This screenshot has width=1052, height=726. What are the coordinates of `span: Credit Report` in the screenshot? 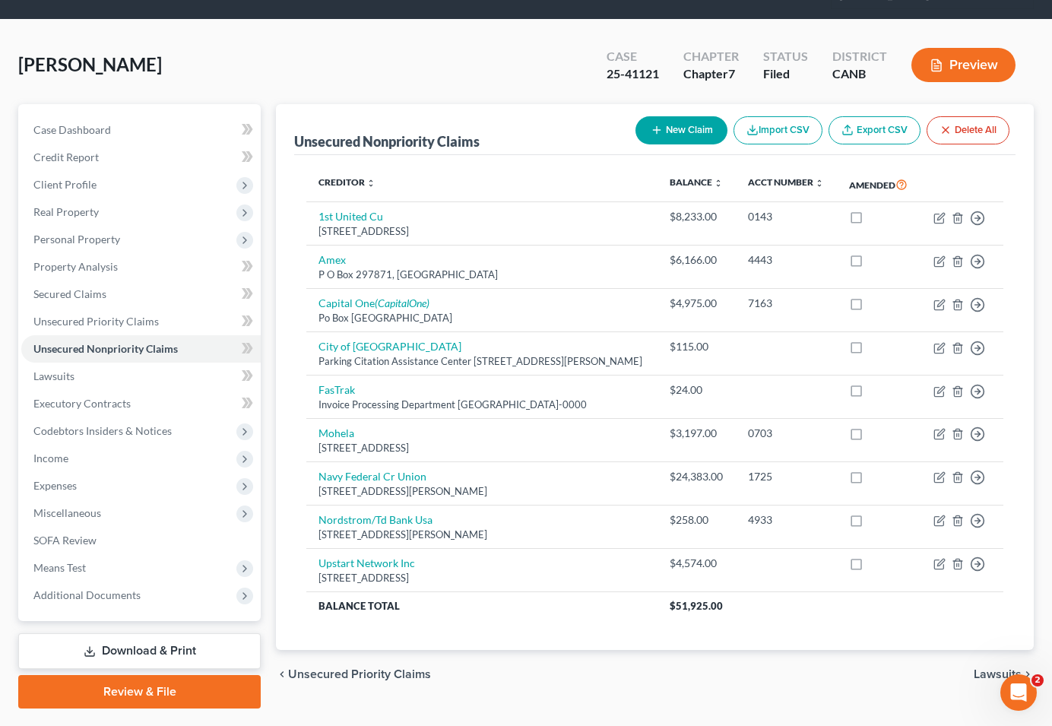 It's located at (66, 157).